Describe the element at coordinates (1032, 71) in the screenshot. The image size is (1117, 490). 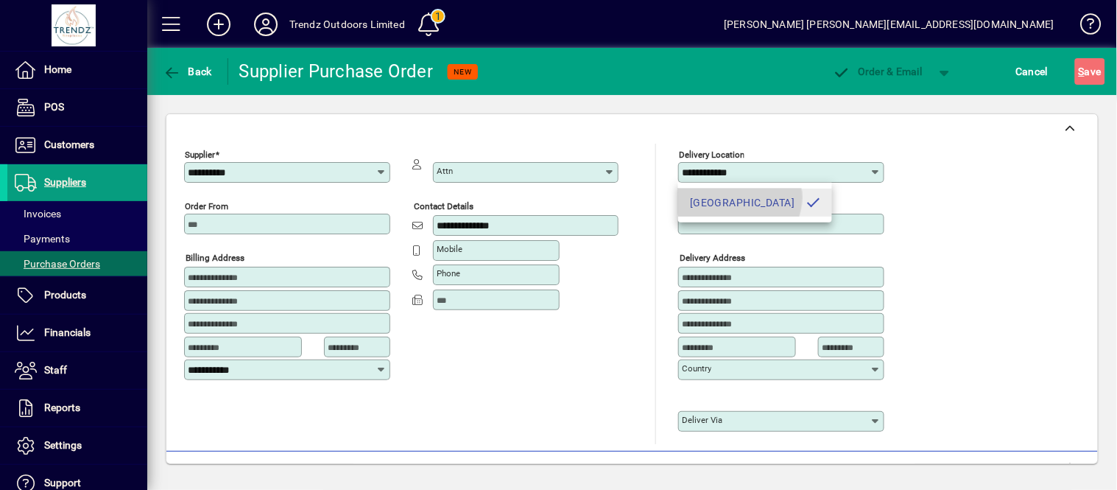
I see `button: Cancel` at that location.